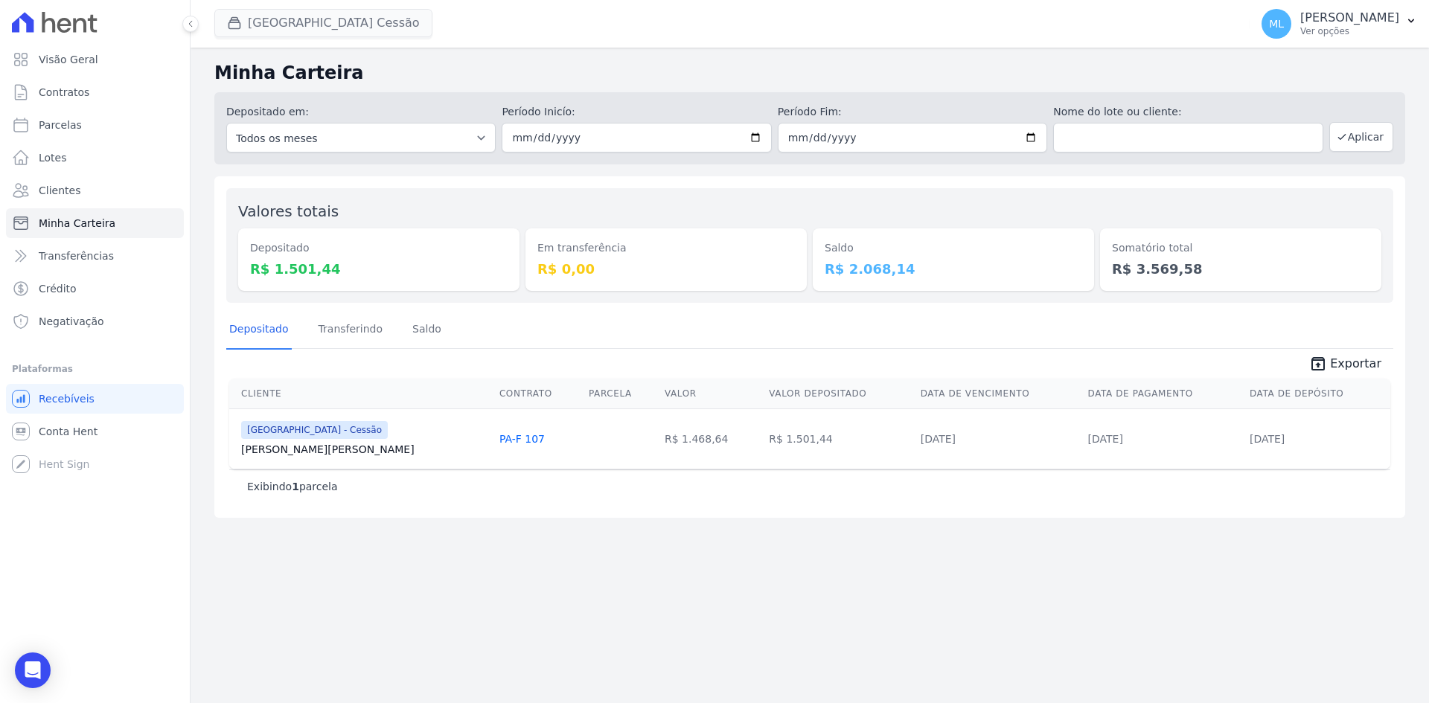 This screenshot has width=1429, height=703. Describe the element at coordinates (64, 92) in the screenshot. I see `span: Contratos` at that location.